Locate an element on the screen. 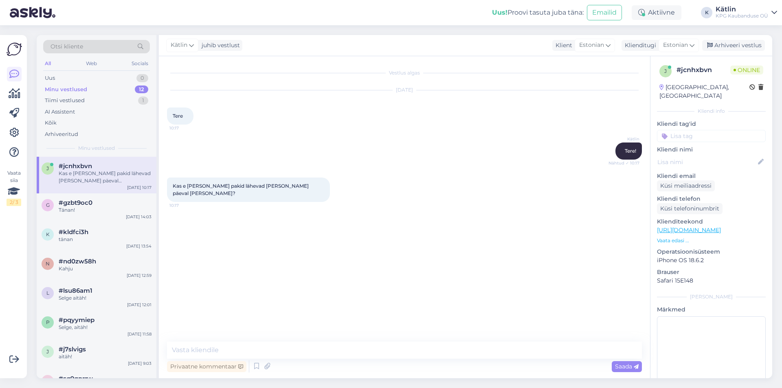 The image size is (782, 388). div: juhib vestlust is located at coordinates (219, 45).